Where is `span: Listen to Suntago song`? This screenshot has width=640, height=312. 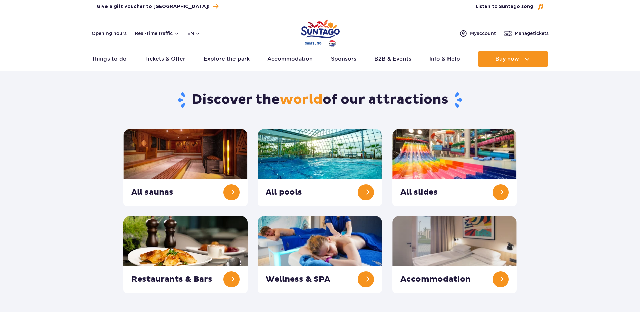
span: Listen to Suntago song is located at coordinates (504, 7).